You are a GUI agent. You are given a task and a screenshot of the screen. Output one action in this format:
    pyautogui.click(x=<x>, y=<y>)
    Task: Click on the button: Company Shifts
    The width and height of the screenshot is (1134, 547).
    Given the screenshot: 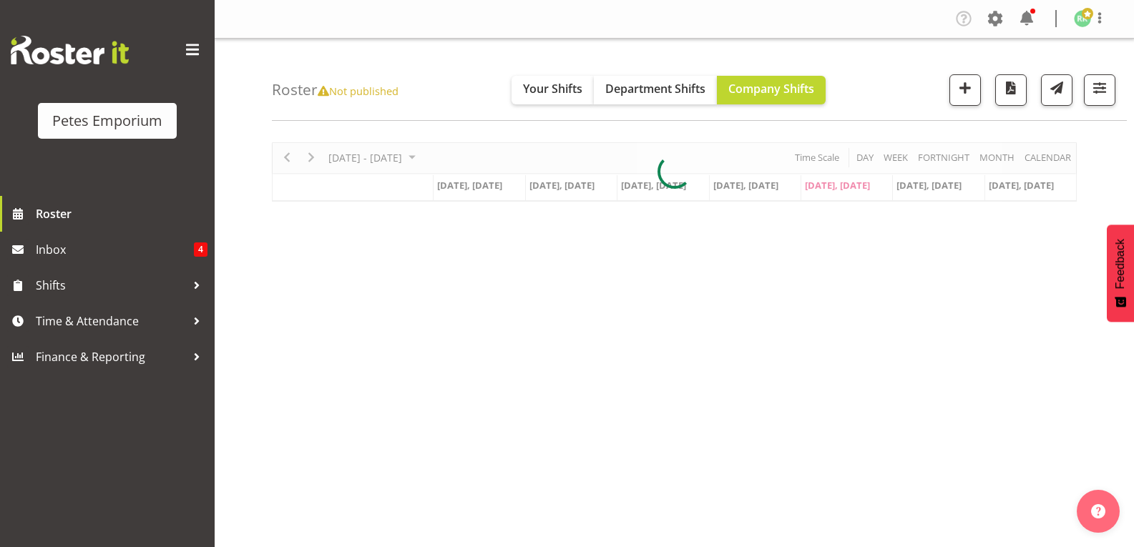 What is the action you would take?
    pyautogui.click(x=771, y=90)
    